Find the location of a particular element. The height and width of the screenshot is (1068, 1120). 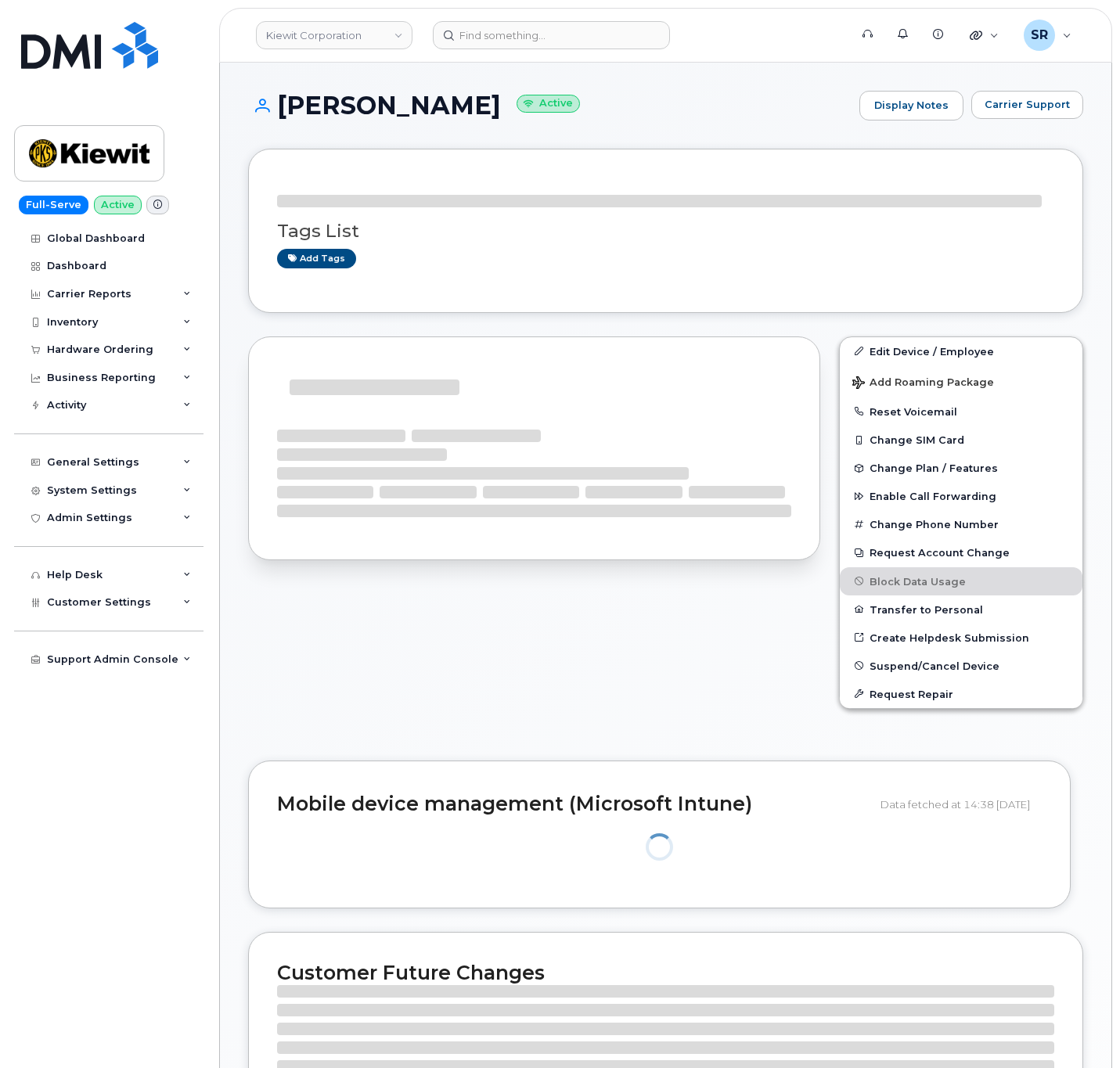

a: Edit Device / Employee is located at coordinates (961, 352).